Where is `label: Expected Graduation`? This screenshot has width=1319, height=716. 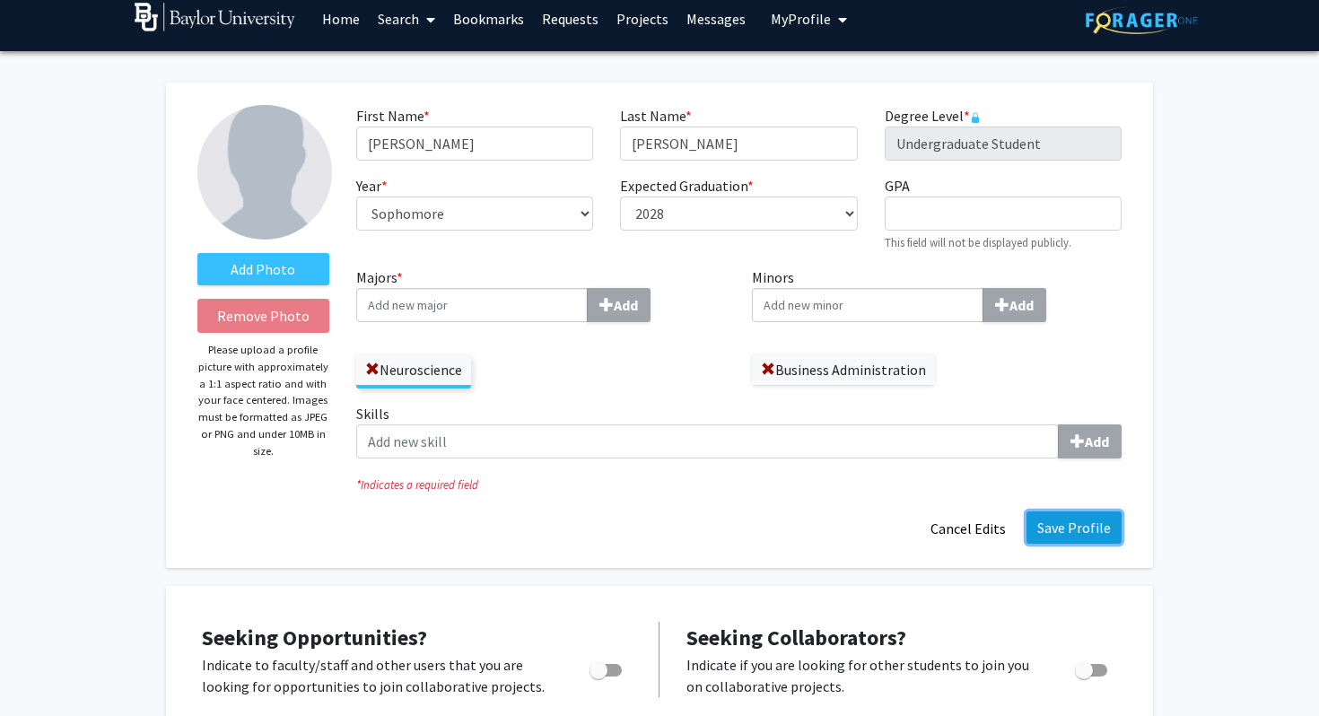
label: Expected Graduation is located at coordinates (687, 186).